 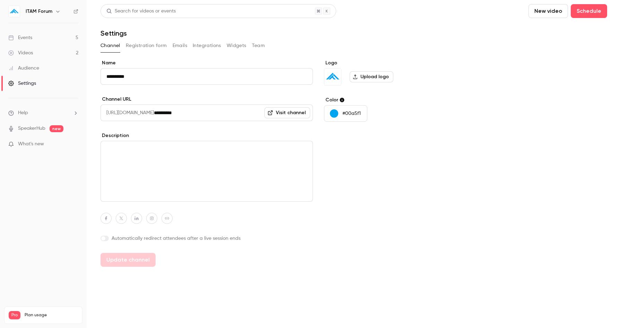 I want to click on div: Events, so click(x=20, y=38).